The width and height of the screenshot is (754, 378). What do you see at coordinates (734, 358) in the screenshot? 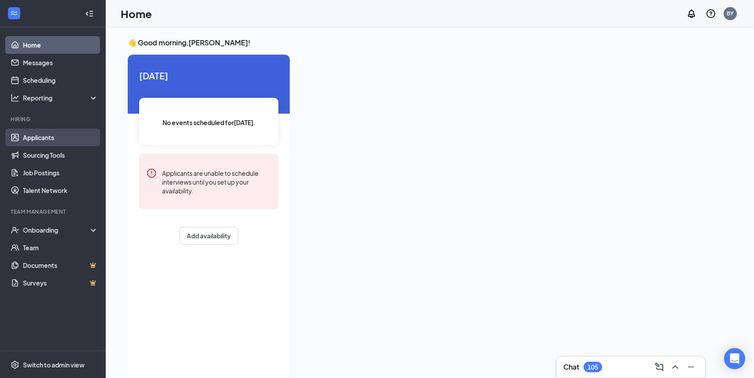
I see `div: Open Intercom Messenger` at bounding box center [734, 358].